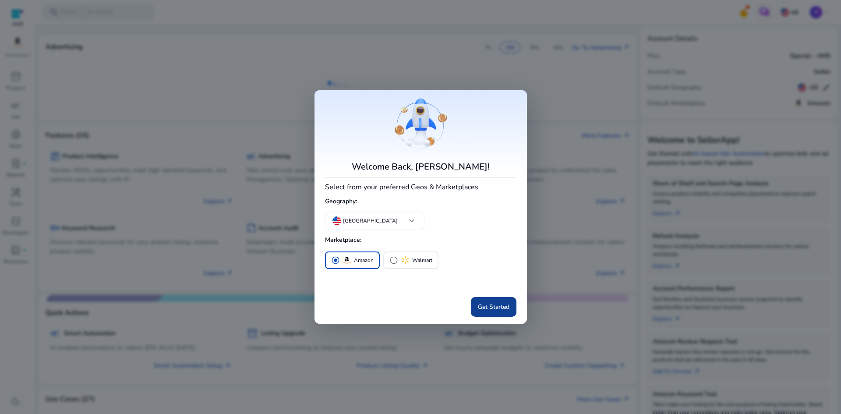 Image resolution: width=841 pixels, height=414 pixels. Describe the element at coordinates (336, 260) in the screenshot. I see `span: radio_button_checked` at that location.